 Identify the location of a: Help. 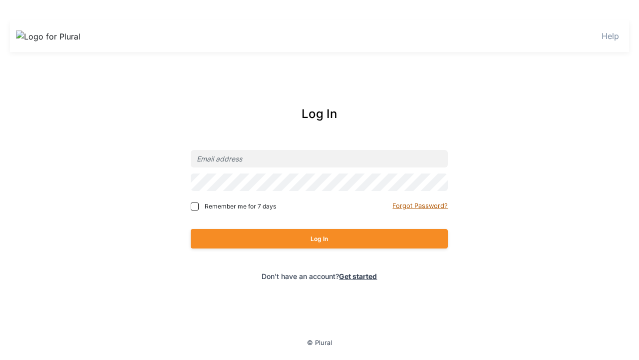
(610, 36).